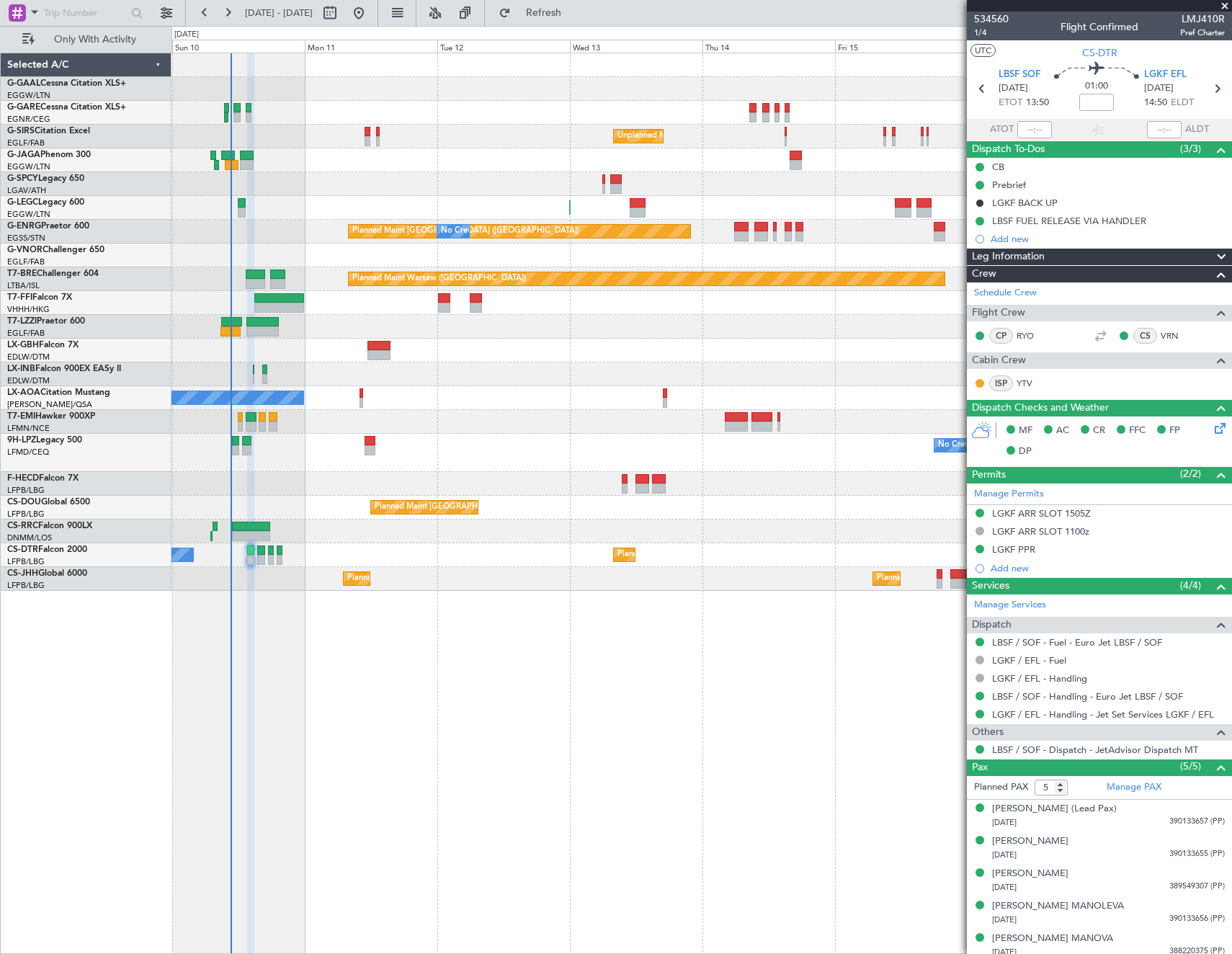 The image size is (1232, 954). I want to click on span: 390133657 (PP), so click(1197, 821).